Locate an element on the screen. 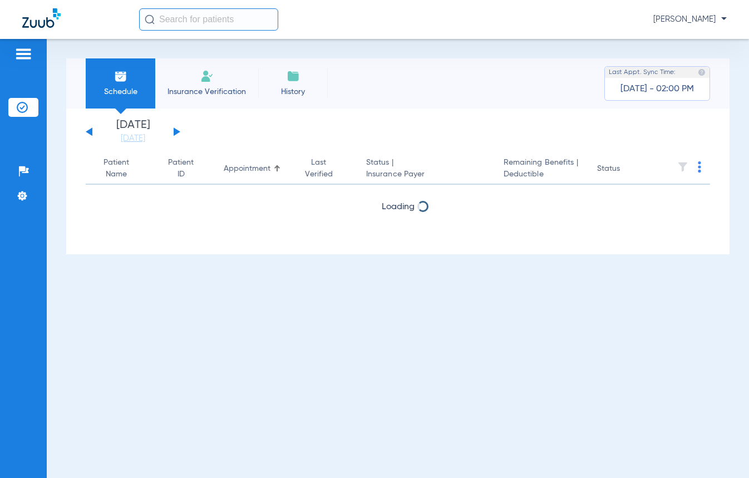 This screenshot has width=749, height=478. th: Status | is located at coordinates (426, 169).